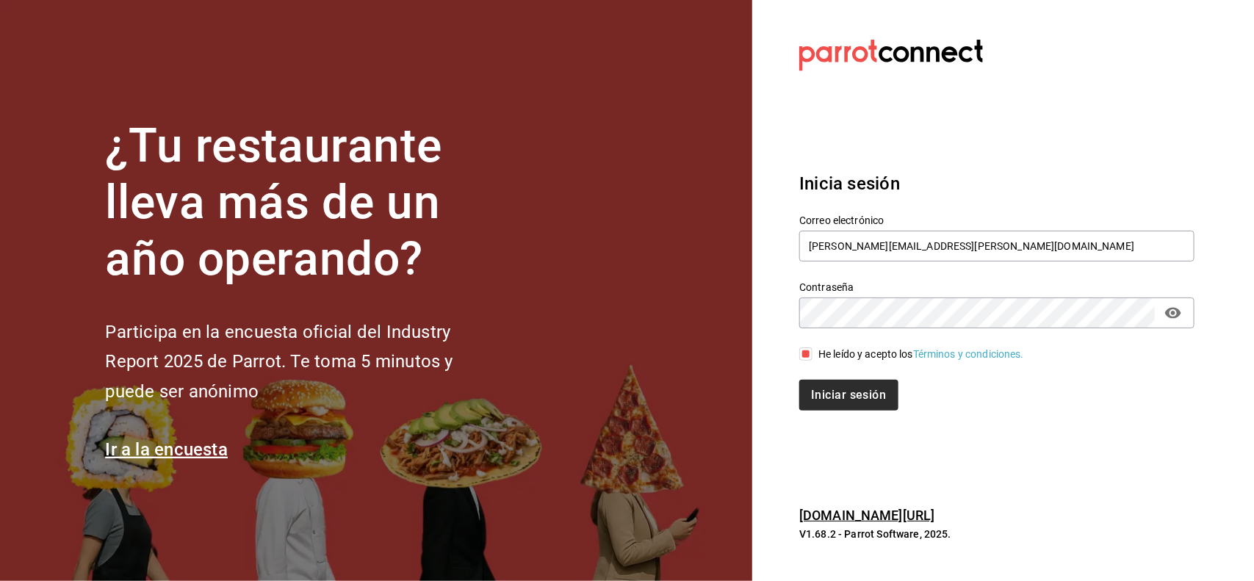  I want to click on h2: Participa en la encuesta oficial del Industry Report 2025 de Parrot. Te toma 5 minutos y puede se..., so click(303, 362).